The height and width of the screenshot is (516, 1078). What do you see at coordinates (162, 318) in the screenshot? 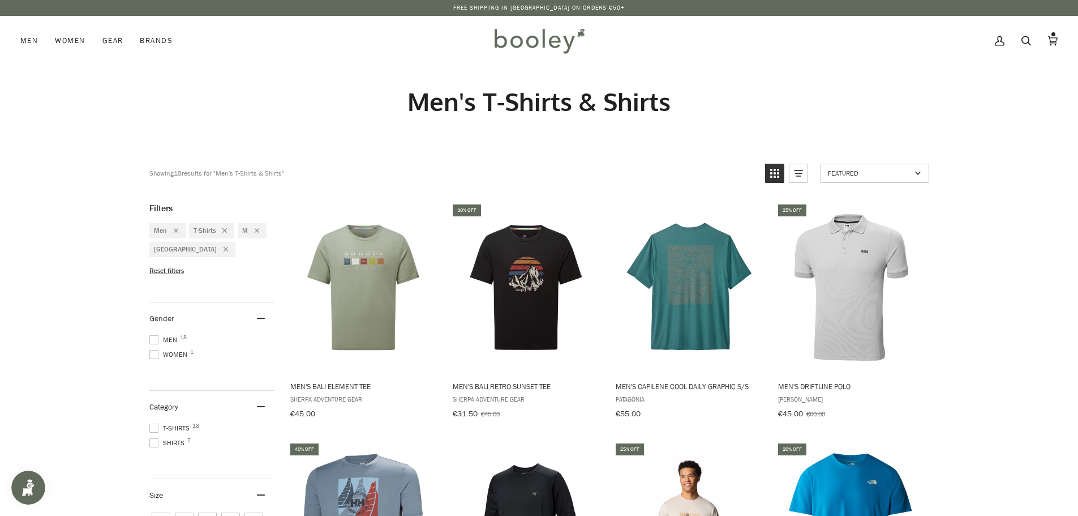
I see `span: Gender` at bounding box center [162, 318].